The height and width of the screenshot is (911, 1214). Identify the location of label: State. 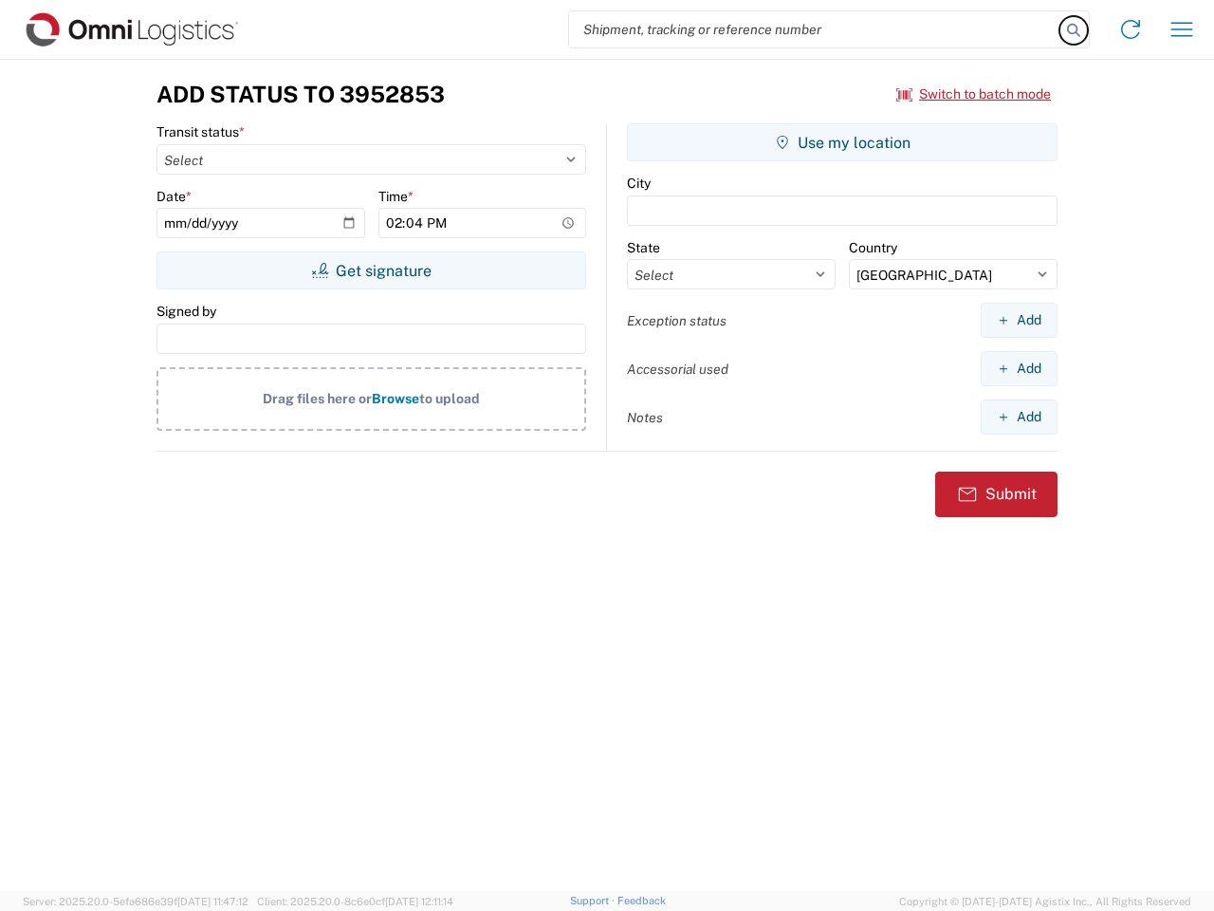
(643, 248).